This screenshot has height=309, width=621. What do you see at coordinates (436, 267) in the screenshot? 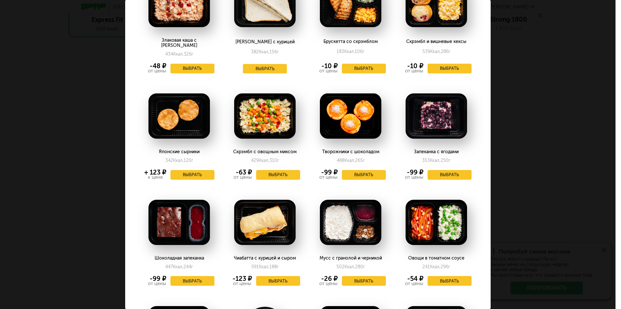
I see `div: 241 296` at bounding box center [436, 267].